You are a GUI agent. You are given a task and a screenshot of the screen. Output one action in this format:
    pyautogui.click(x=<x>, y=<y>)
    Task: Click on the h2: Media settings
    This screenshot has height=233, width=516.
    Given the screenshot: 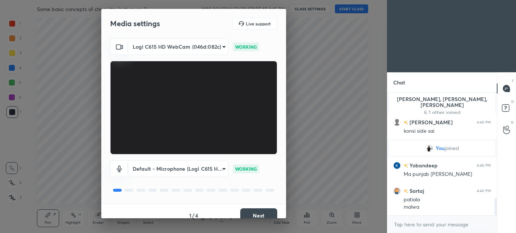 What is the action you would take?
    pyautogui.click(x=135, y=24)
    